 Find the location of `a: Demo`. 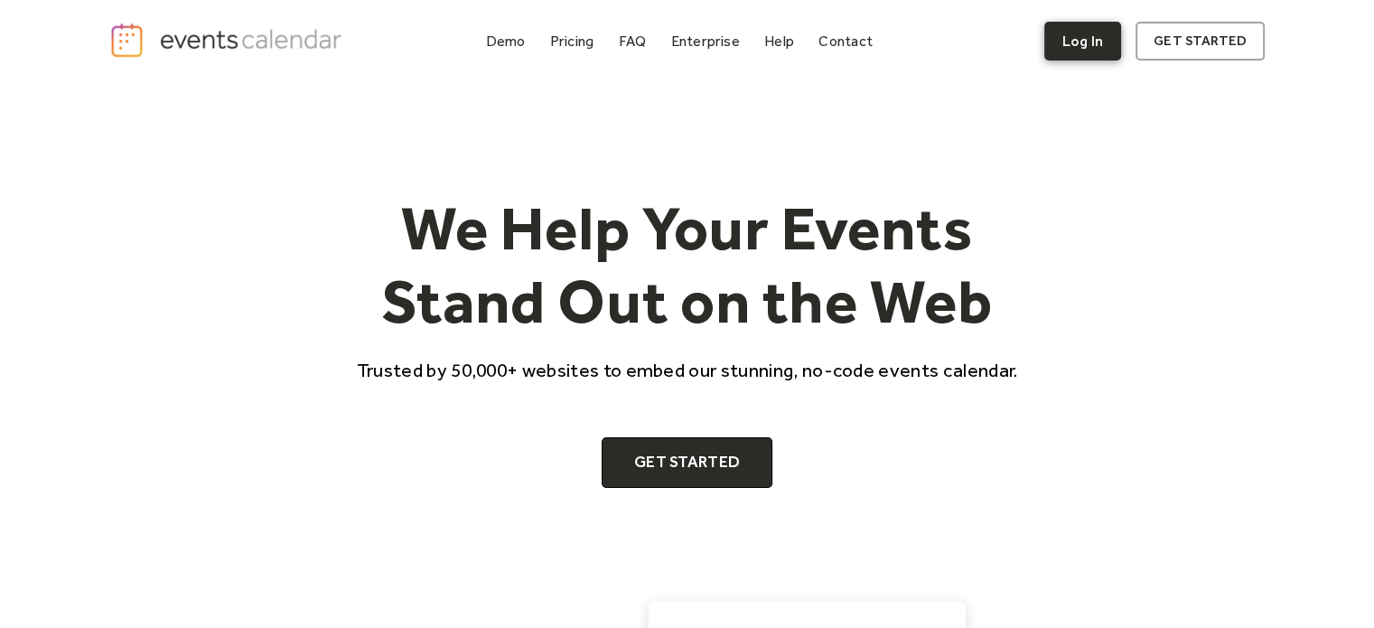

a: Demo is located at coordinates (506, 41).